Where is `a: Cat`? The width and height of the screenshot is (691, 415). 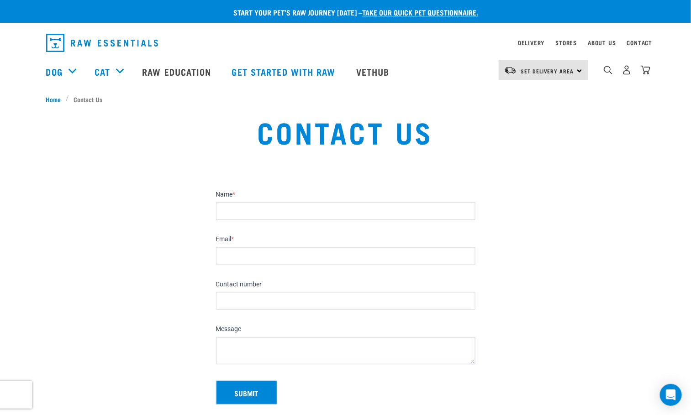 a: Cat is located at coordinates (102, 72).